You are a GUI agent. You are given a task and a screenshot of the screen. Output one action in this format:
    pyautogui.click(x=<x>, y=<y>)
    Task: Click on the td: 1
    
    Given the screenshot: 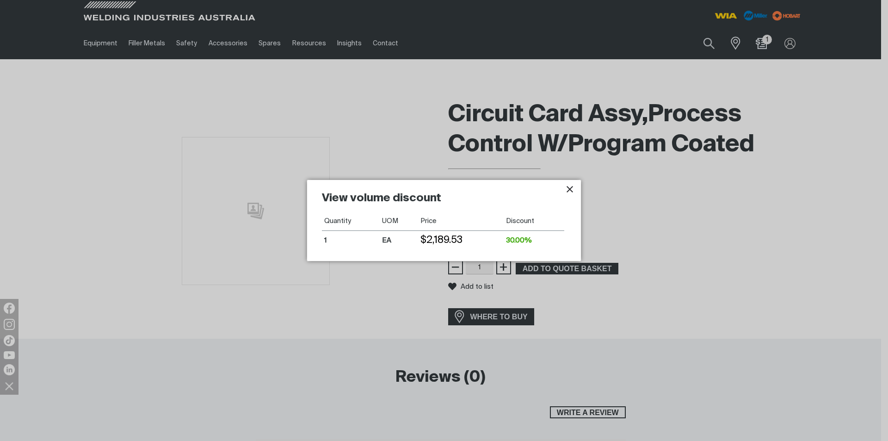 What is the action you would take?
    pyautogui.click(x=351, y=240)
    